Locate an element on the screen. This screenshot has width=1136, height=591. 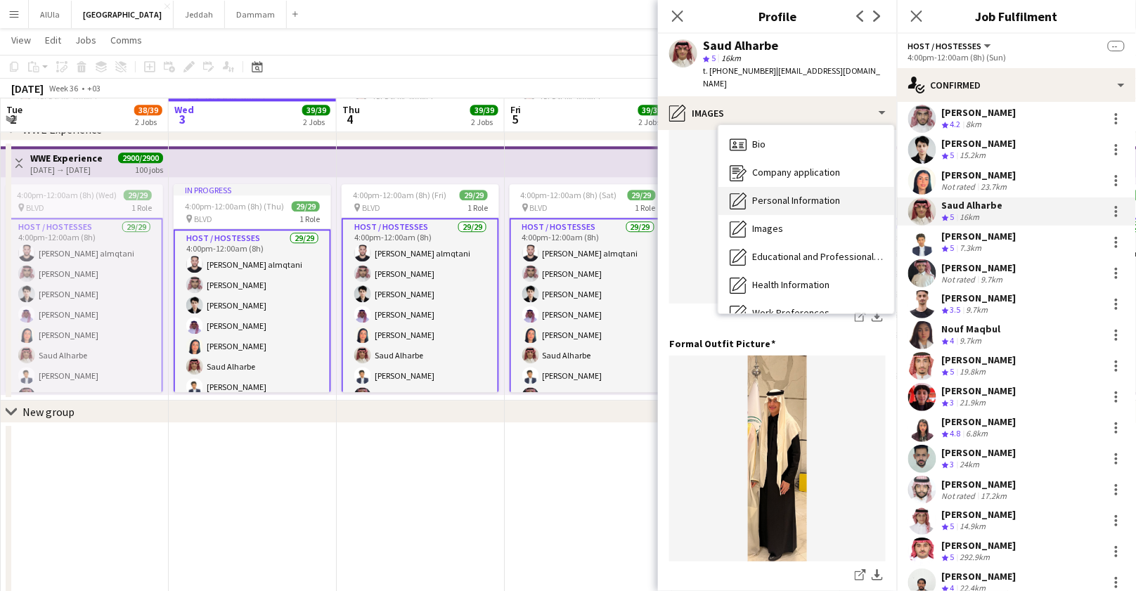
div: Educational and Professional Background is located at coordinates (807, 257).